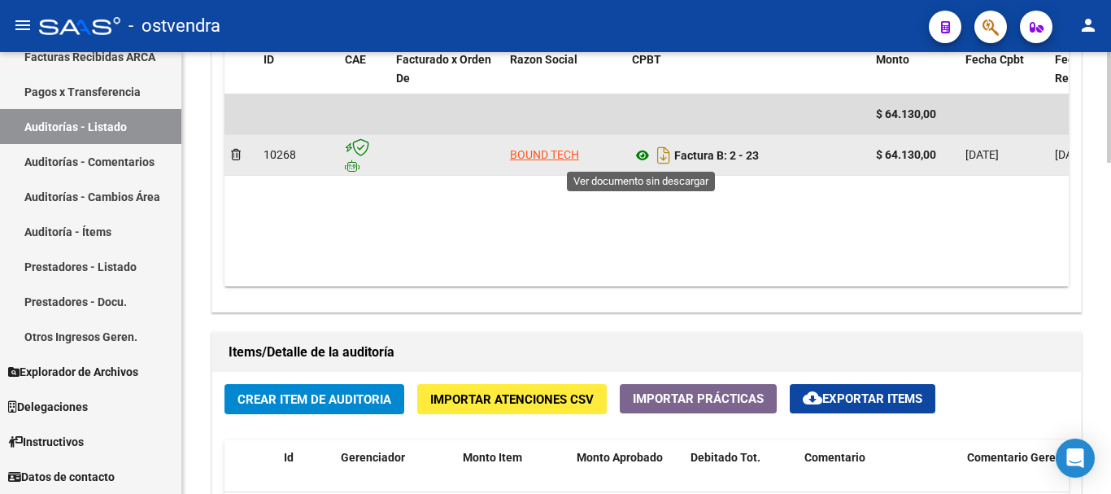 This screenshot has width=1111, height=494. Describe the element at coordinates (355, 59) in the screenshot. I see `span: CAE` at that location.